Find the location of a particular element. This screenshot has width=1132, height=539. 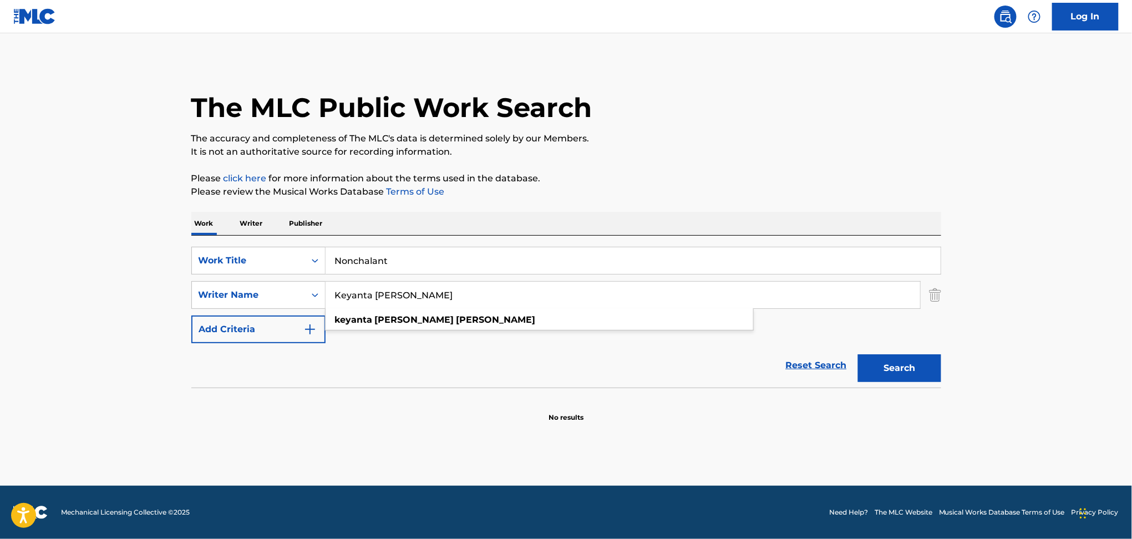

h1: The MLC Public Work Search is located at coordinates (392, 108).